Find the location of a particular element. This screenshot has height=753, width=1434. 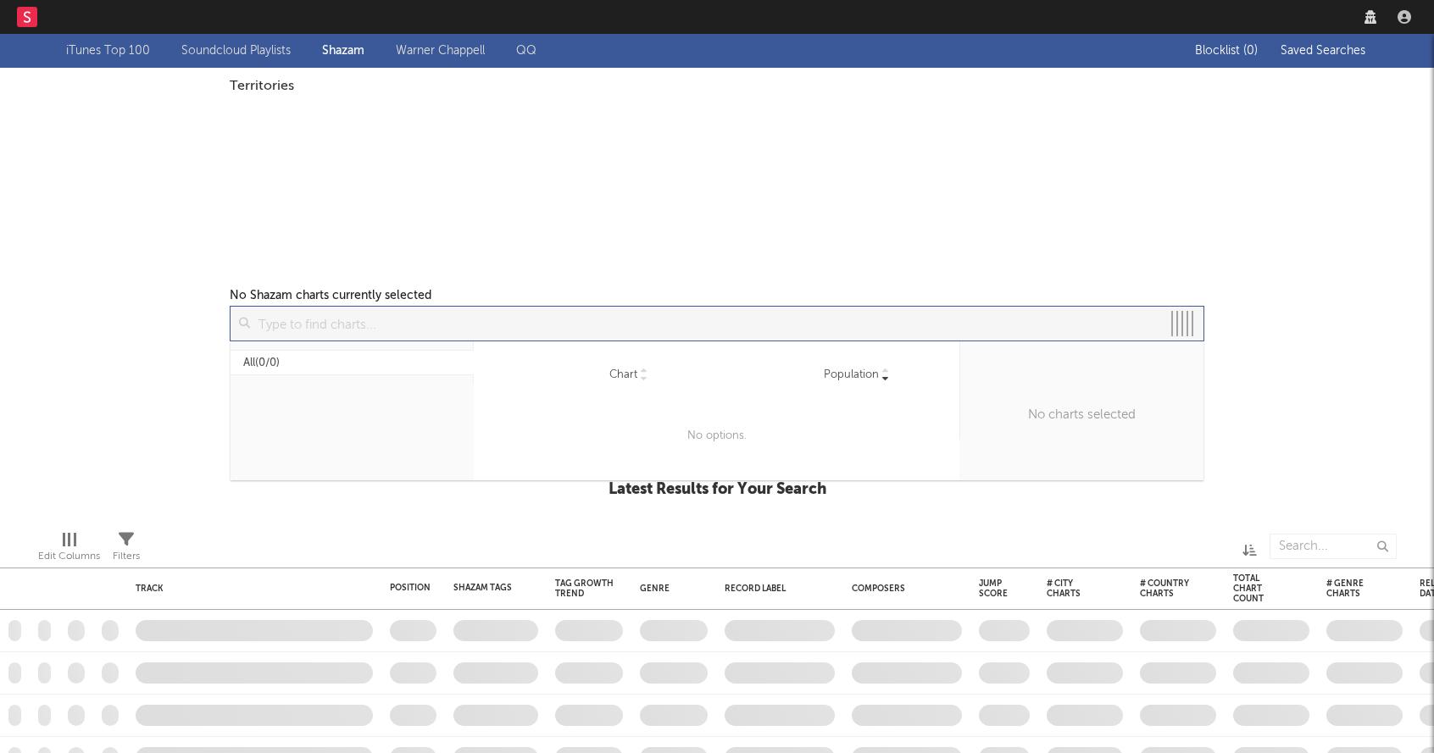

div: Tag Growth Trend is located at coordinates (585, 589).